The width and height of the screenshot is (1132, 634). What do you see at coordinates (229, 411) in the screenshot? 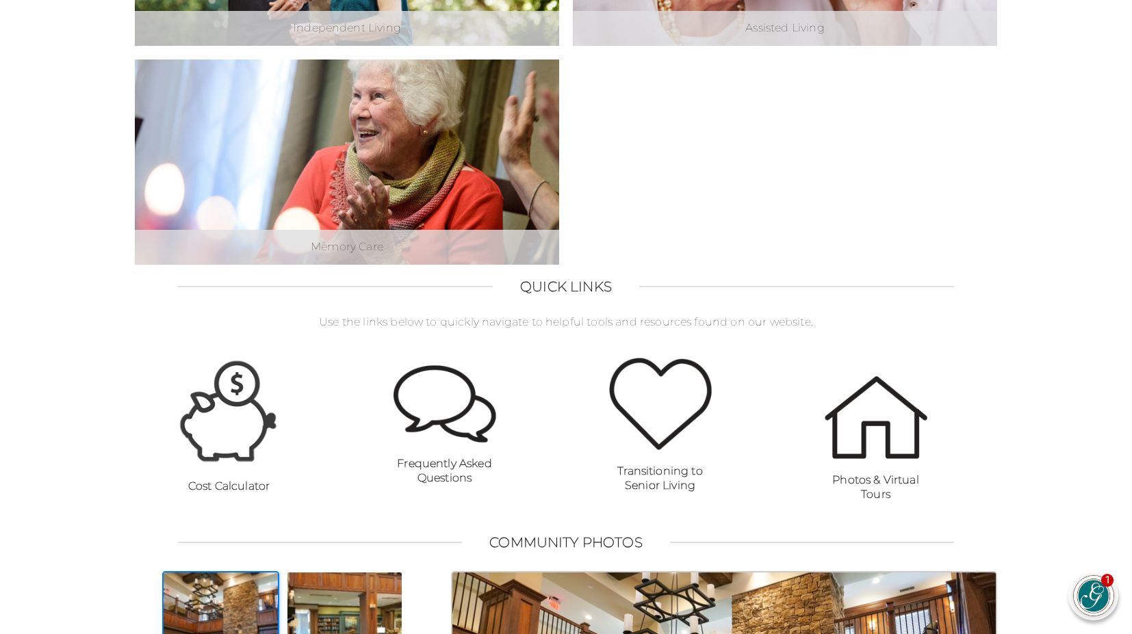
I see `img: Cost Calculator` at bounding box center [229, 411].